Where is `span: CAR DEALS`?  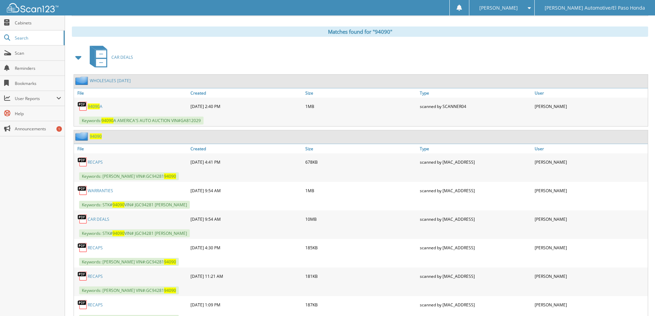
span: CAR DEALS is located at coordinates (122, 57).